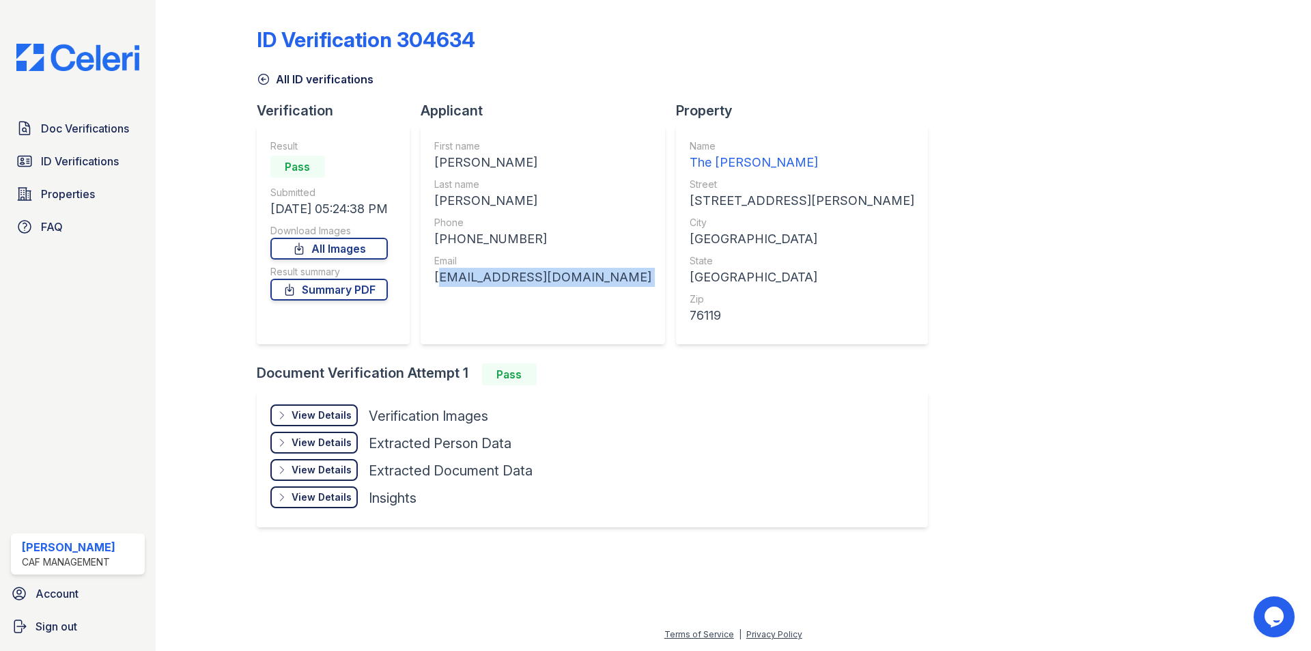  What do you see at coordinates (78, 626) in the screenshot?
I see `button: Sign out` at bounding box center [78, 626].